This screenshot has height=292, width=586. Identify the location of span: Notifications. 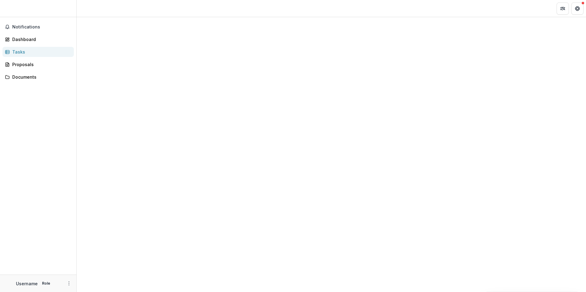
(42, 27).